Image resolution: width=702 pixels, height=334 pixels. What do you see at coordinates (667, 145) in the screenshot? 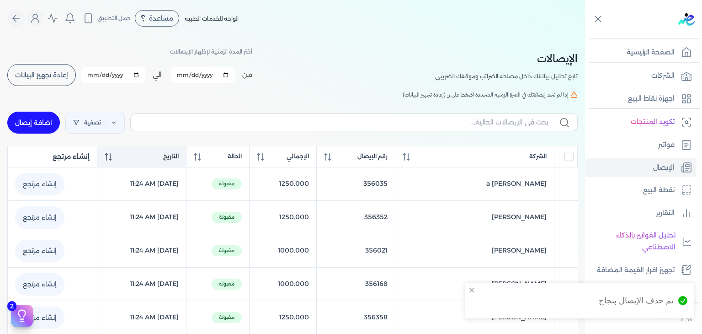
I see `p: فواتير` at bounding box center [667, 145].